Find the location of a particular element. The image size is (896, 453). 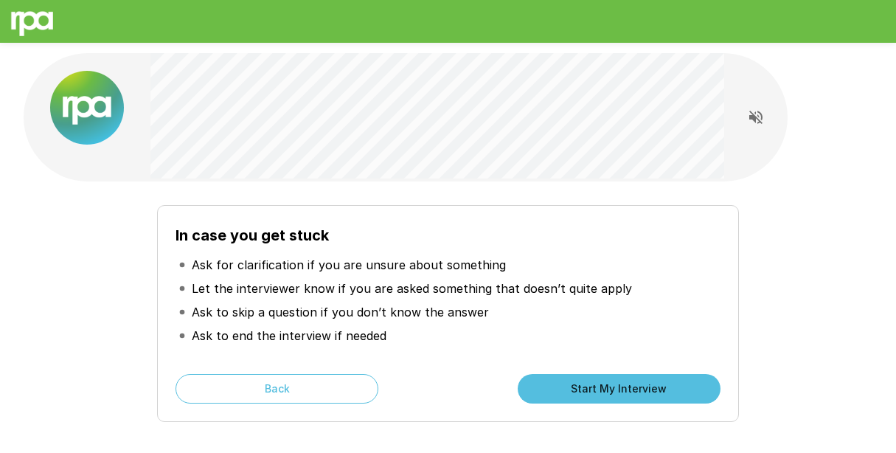

p: Let the interviewer know if you are asked something that doesn’t quite apply is located at coordinates (411, 288).